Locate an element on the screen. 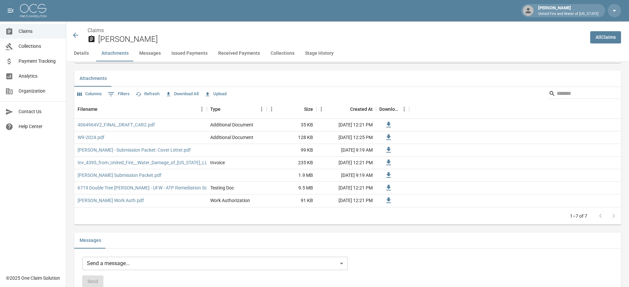 Image resolution: width=629 pixels, height=287 pixels. button: Refresh is located at coordinates (147, 94).